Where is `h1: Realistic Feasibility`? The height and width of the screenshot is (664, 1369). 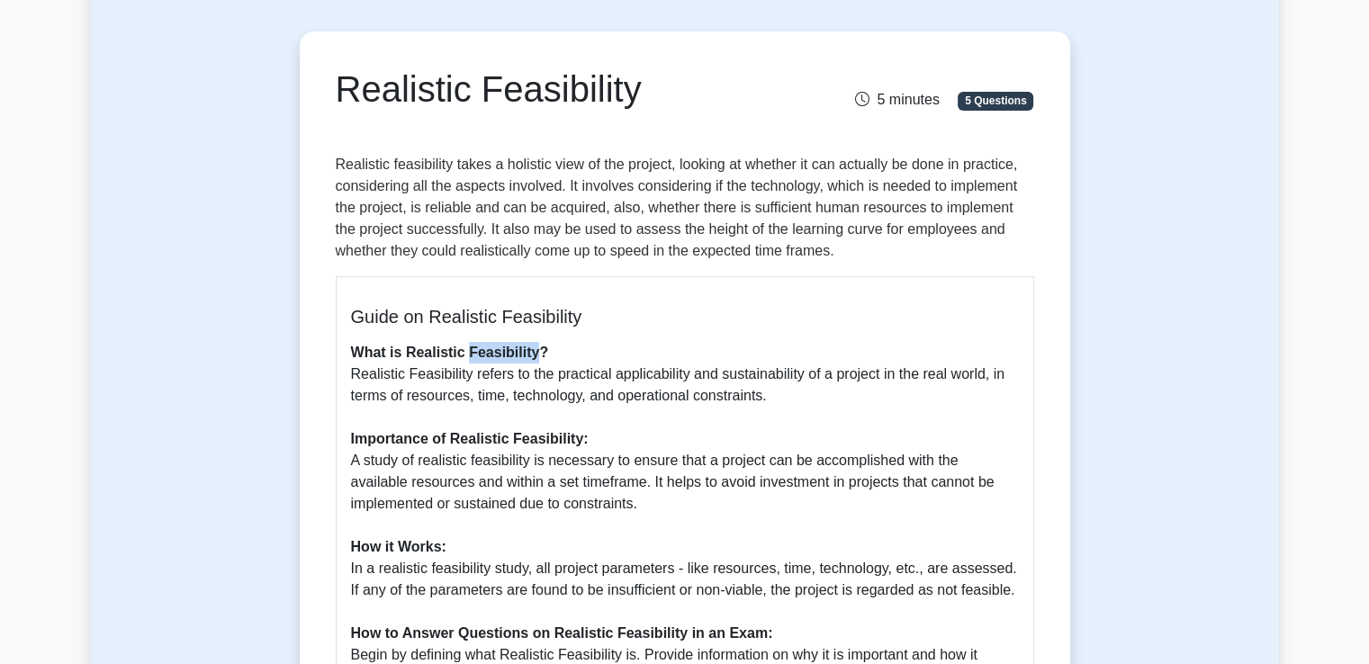
h1: Realistic Feasibility is located at coordinates (564, 89).